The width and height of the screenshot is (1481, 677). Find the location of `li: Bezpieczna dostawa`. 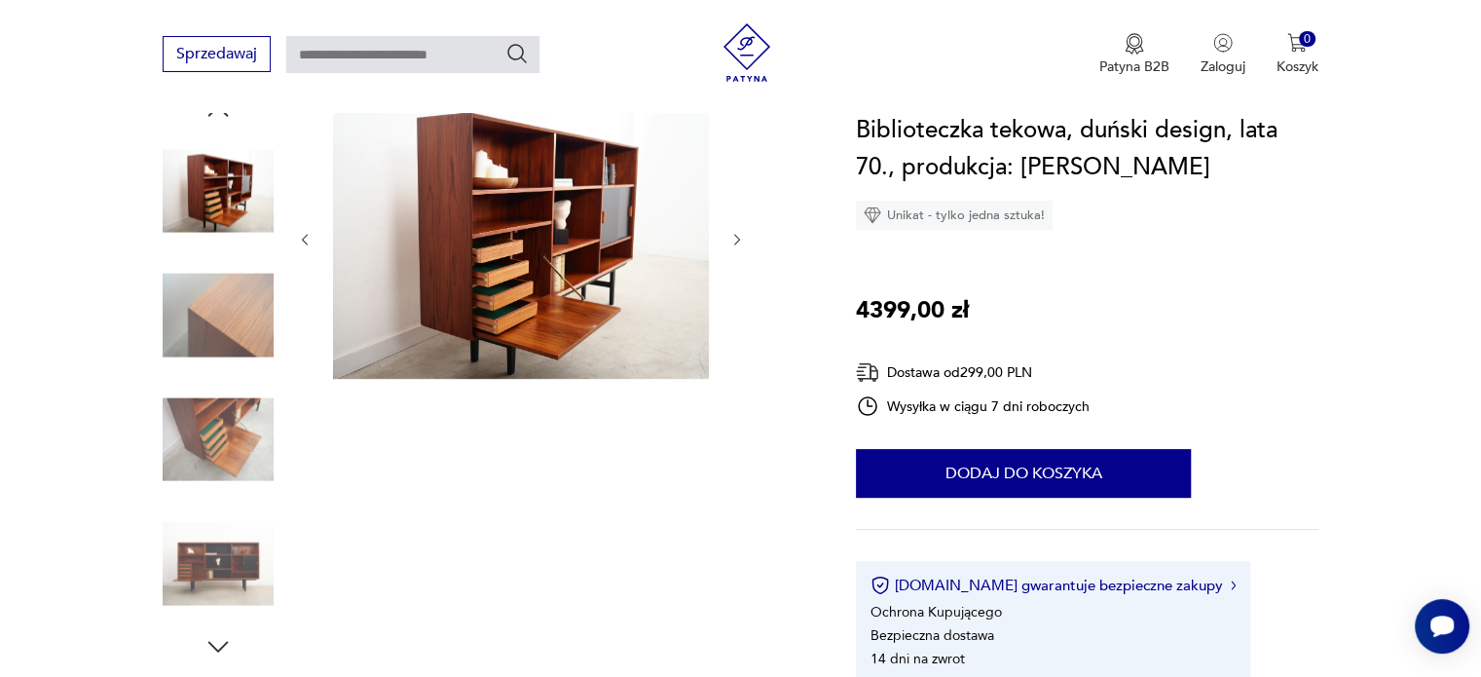

li: Bezpieczna dostawa is located at coordinates (932, 635).